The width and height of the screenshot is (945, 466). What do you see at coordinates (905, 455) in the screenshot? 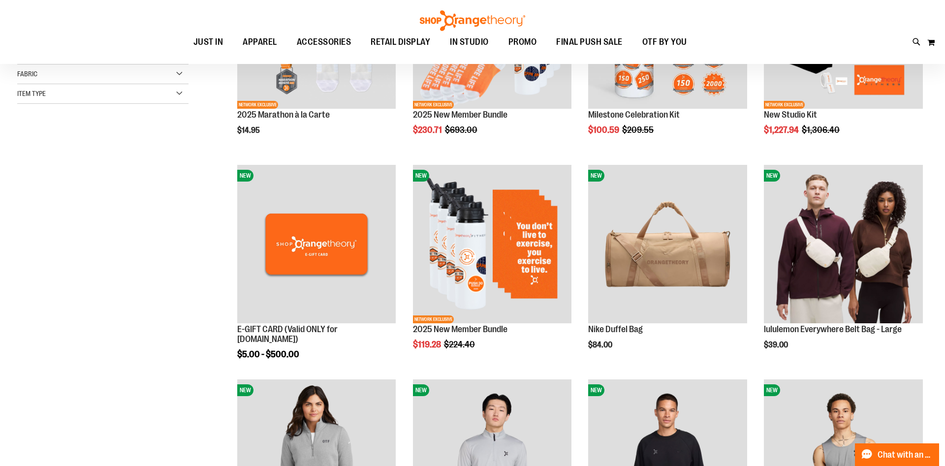
I see `span: Chat with an Expert` at bounding box center [905, 455].